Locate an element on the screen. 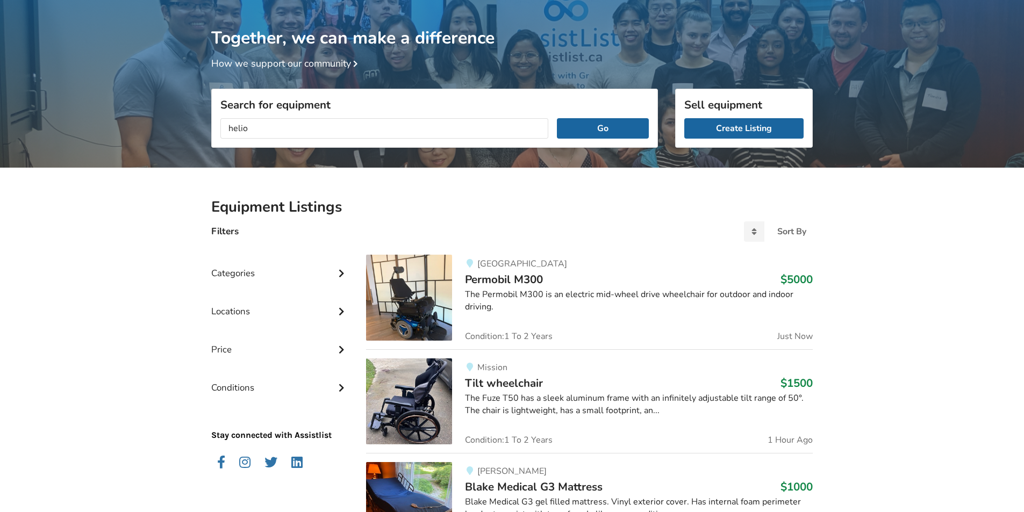  a: How we support our community is located at coordinates (286, 63).